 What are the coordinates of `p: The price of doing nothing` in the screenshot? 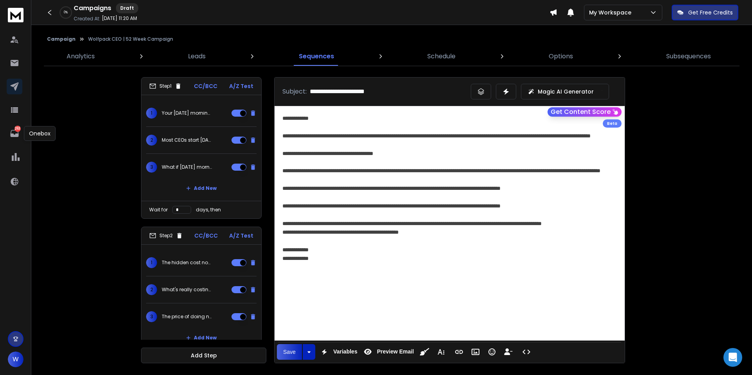 It's located at (187, 317).